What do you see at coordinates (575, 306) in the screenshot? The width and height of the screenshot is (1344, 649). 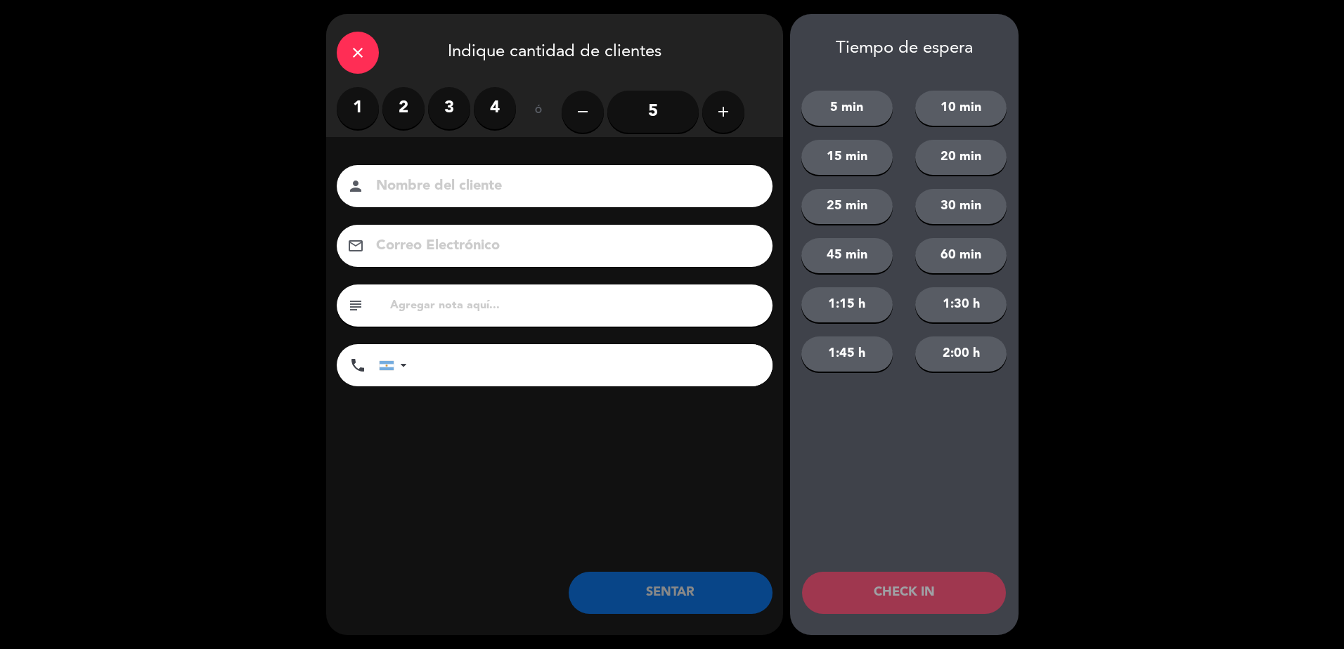 I see `input: Agregar nota aquí...` at bounding box center [575, 306].